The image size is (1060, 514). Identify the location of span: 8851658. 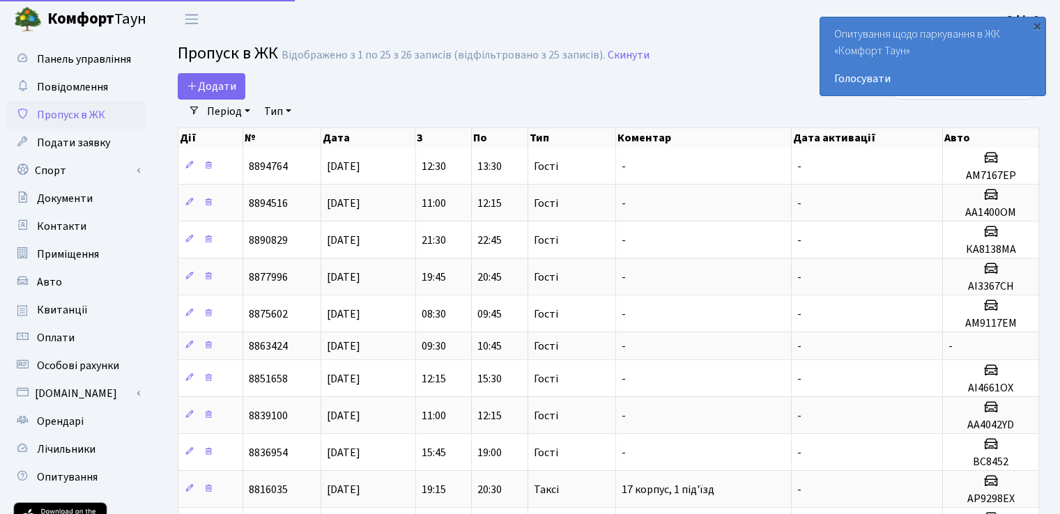
(268, 379).